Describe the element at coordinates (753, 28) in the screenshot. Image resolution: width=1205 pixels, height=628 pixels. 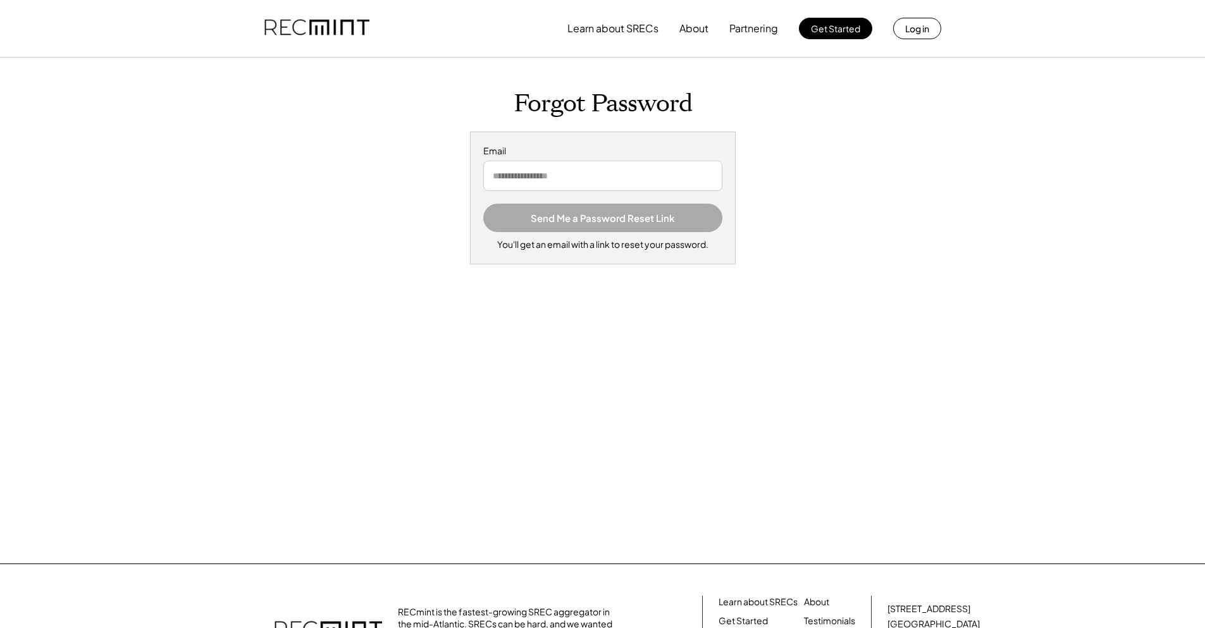
I see `button: Partnering` at that location.